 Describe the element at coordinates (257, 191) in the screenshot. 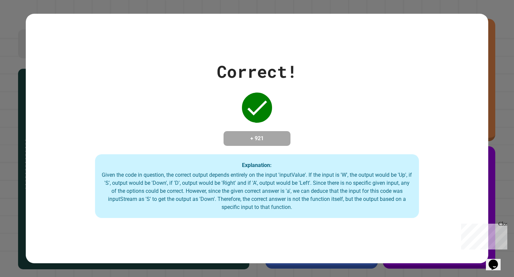

I see `div: Given the code in question, the correct output depends entirely on the input 'inputValue'. If the...` at that location.